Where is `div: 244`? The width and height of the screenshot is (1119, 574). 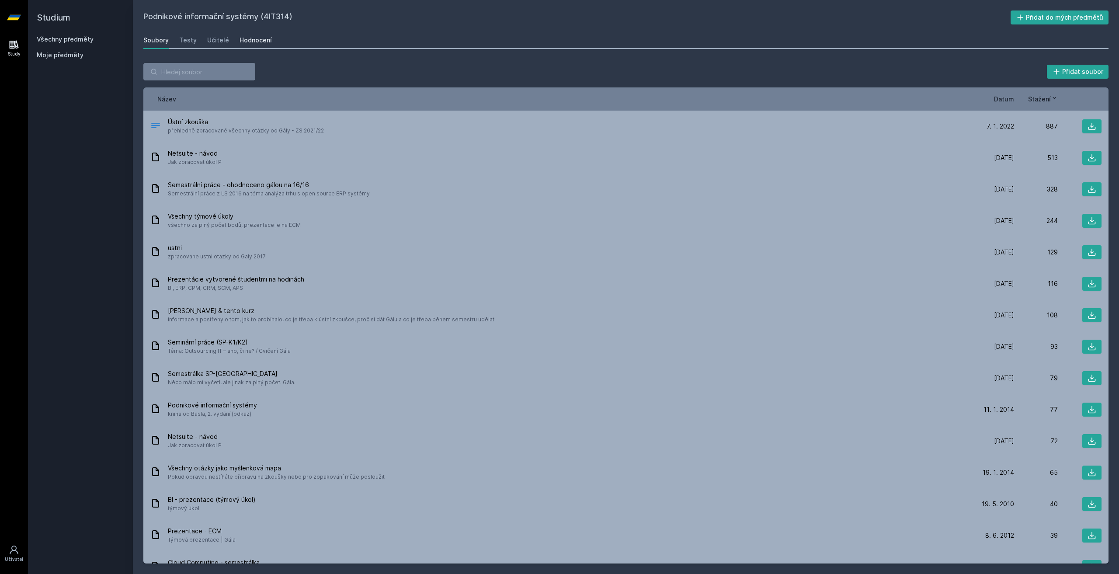 div: 244 is located at coordinates (1036, 221).